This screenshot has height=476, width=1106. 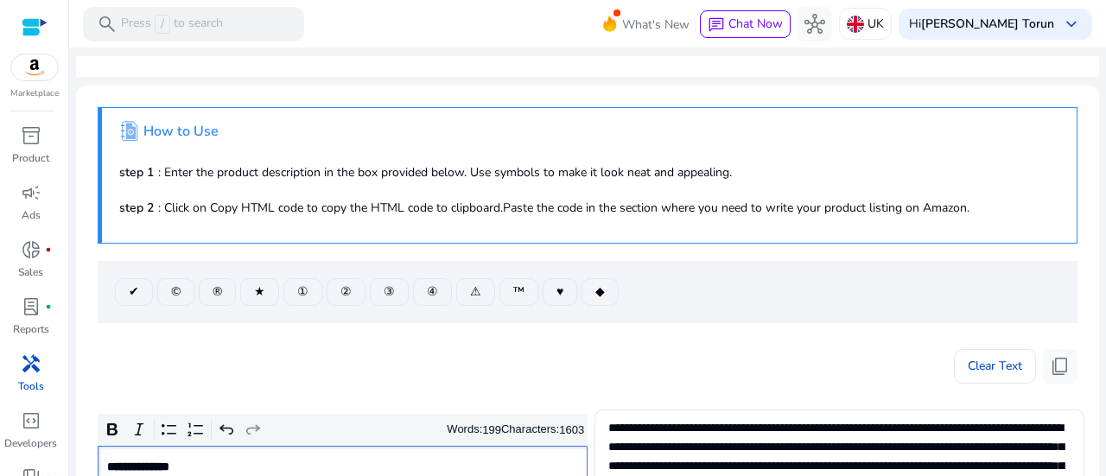 What do you see at coordinates (31, 307) in the screenshot?
I see `span: lab_profile` at bounding box center [31, 307].